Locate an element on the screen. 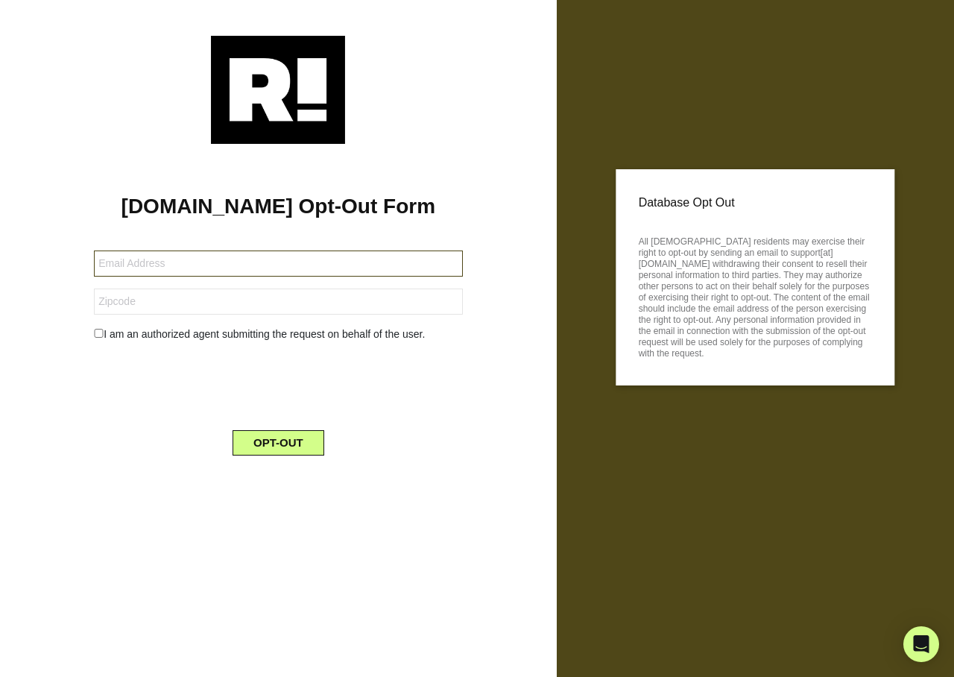  div: Open Intercom Messenger is located at coordinates (921, 644).